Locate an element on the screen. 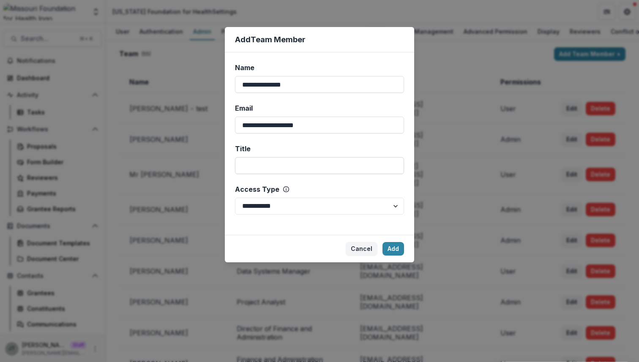  span: Access Type is located at coordinates (257, 189).